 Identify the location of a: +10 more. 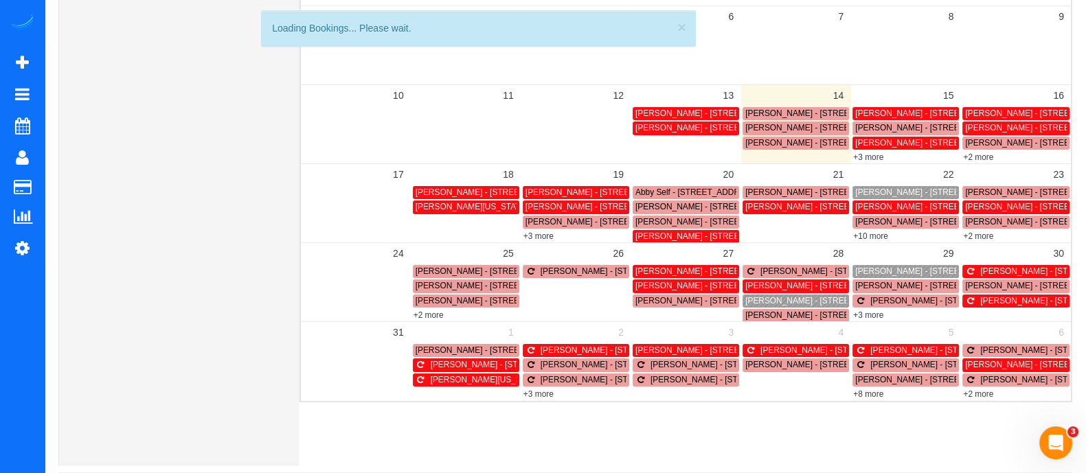
(871, 236).